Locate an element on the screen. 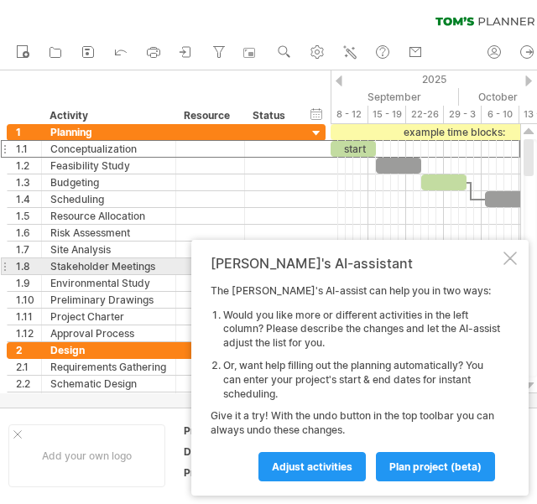 Image resolution: width=537 pixels, height=504 pixels. div: Design Development is located at coordinates (108, 400).